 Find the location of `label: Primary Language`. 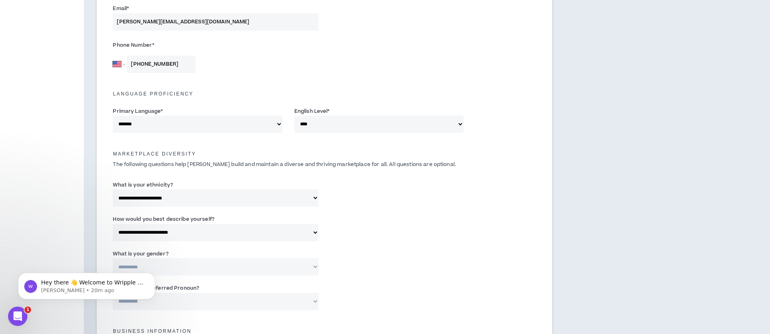

label: Primary Language is located at coordinates (138, 111).